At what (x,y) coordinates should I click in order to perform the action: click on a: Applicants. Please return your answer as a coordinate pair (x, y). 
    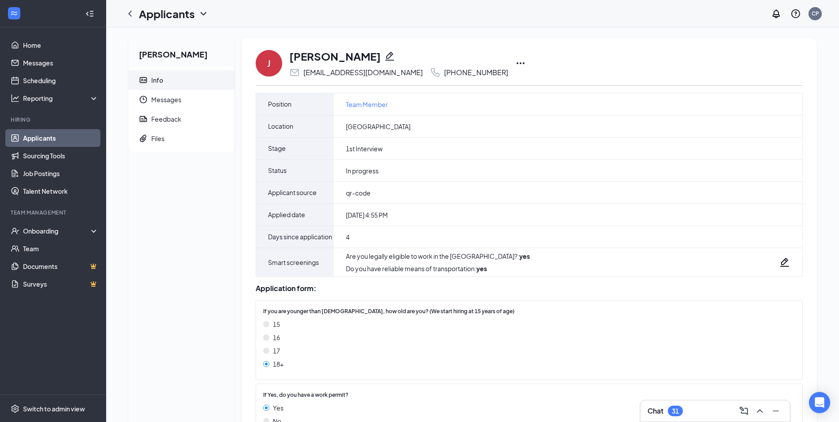
    Looking at the image, I should click on (61, 138).